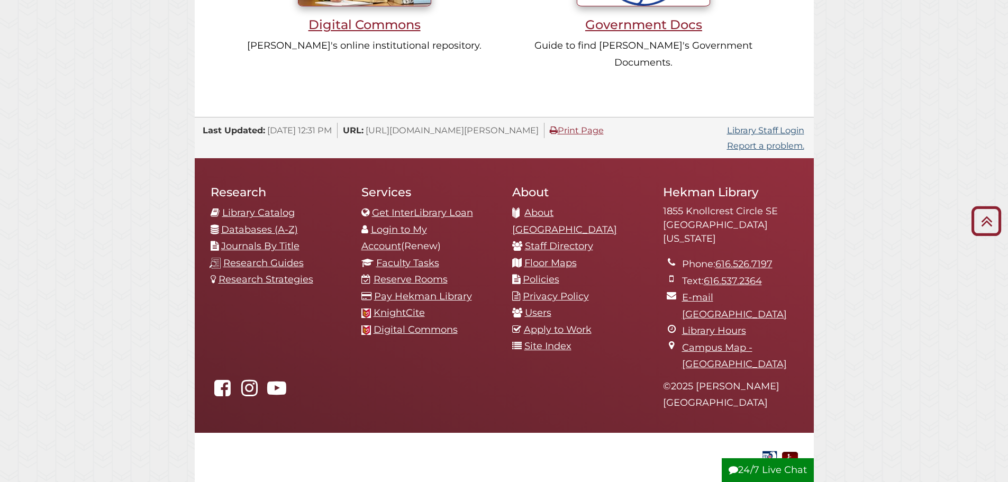 This screenshot has width=1008, height=482. I want to click on img: research-guides-icon-white_37x37.png, so click(215, 263).